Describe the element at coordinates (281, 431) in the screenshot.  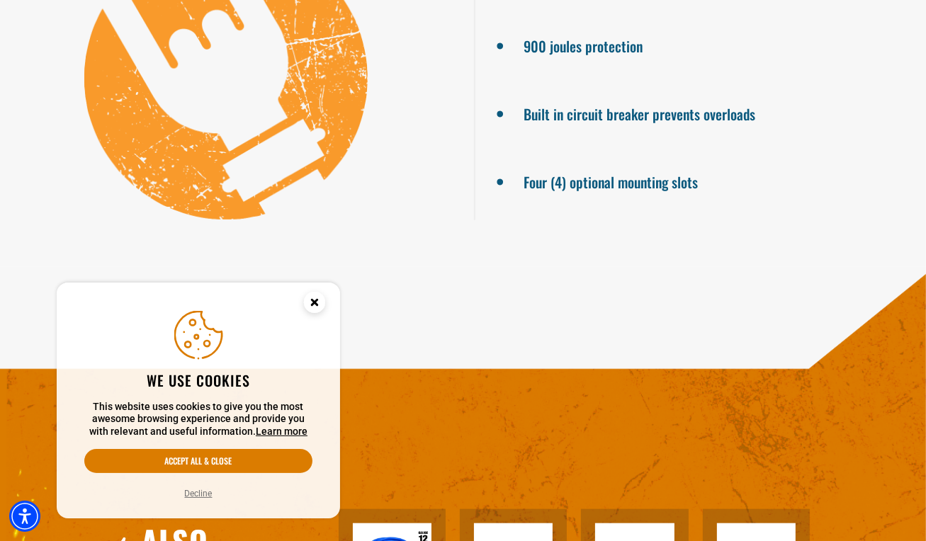
I see `a: This website uses cookies to give you the most awesome browsing experience and provide you with r...` at that location.